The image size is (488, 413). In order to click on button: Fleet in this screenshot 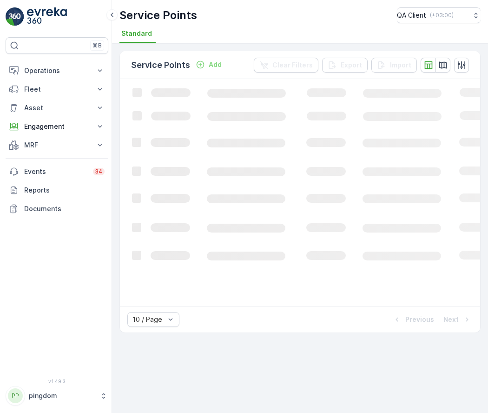, I will do `click(57, 89)`.